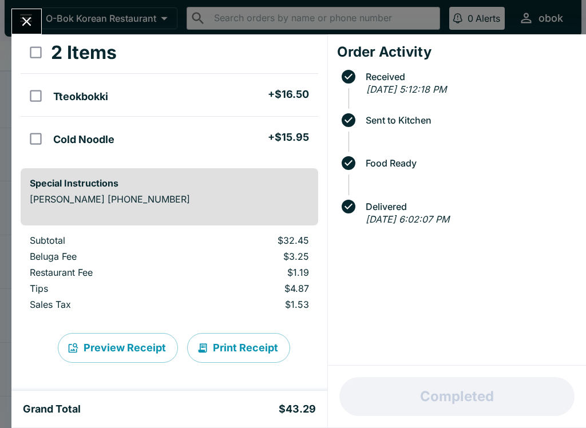 Image resolution: width=586 pixels, height=428 pixels. Describe the element at coordinates (81, 97) in the screenshot. I see `h5: Tteokbokki` at that location.